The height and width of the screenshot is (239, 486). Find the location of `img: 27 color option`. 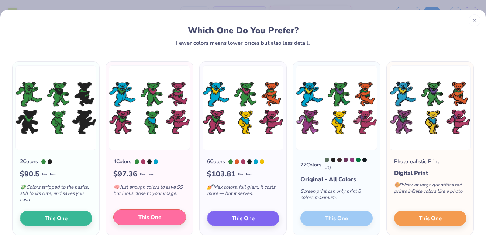

img: 27 color option is located at coordinates (336, 107).